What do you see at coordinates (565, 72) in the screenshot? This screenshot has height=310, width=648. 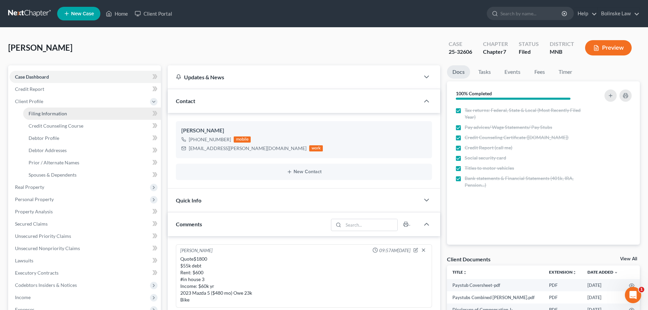 I see `a: Timer` at bounding box center [565, 72].